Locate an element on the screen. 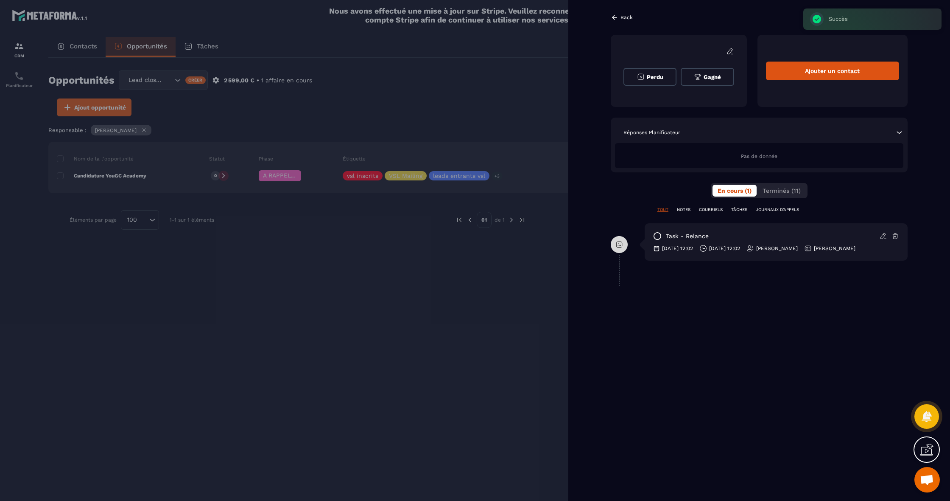  span: Terminés (11) is located at coordinates (782, 190).